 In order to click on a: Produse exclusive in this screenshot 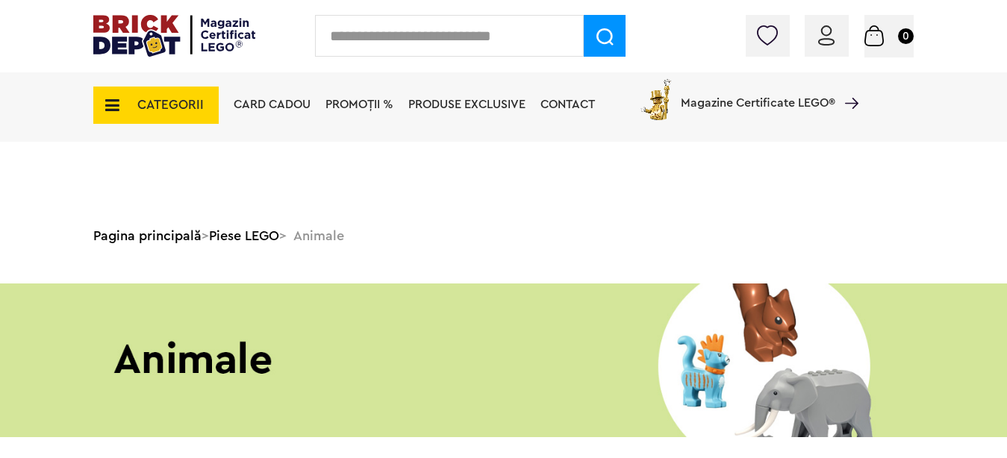, I will do `click(466, 104)`.